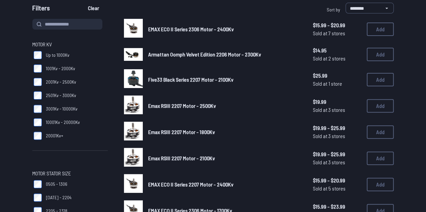  What do you see at coordinates (63, 122) in the screenshot?
I see `span: 10001Kv - 20000Kv` at bounding box center [63, 122].